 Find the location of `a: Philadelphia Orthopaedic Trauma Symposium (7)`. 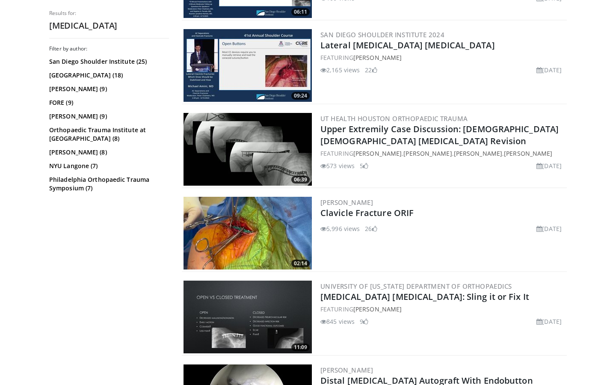

a: Philadelphia Orthopaedic Trauma Symposium (7) is located at coordinates (108, 184).